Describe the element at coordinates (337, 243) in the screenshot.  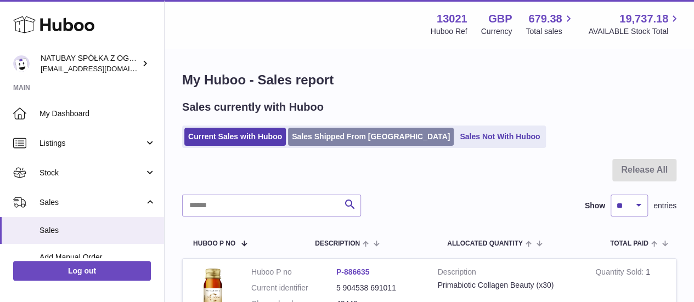
I see `span: Description` at that location.